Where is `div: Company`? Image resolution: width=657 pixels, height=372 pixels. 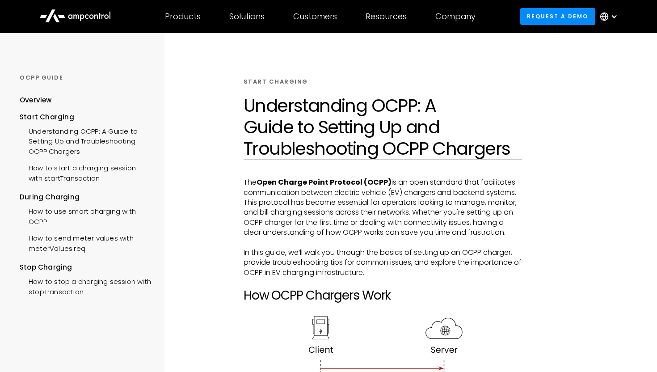 div: Company is located at coordinates (456, 17).